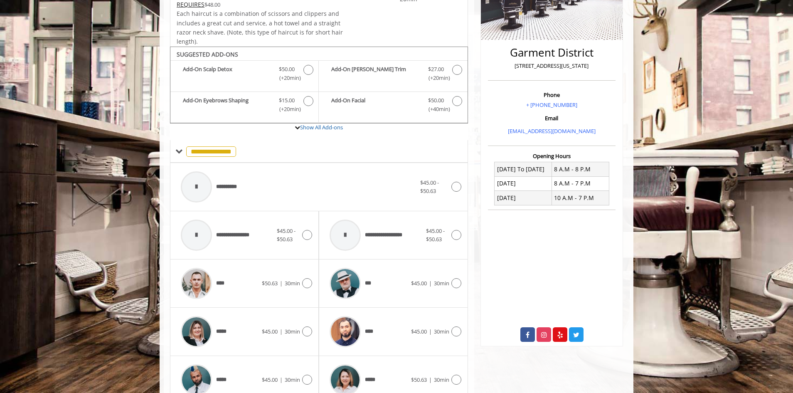  I want to click on span: This service needs some Advance to be paid before we block your appointment, so click(190, 4).